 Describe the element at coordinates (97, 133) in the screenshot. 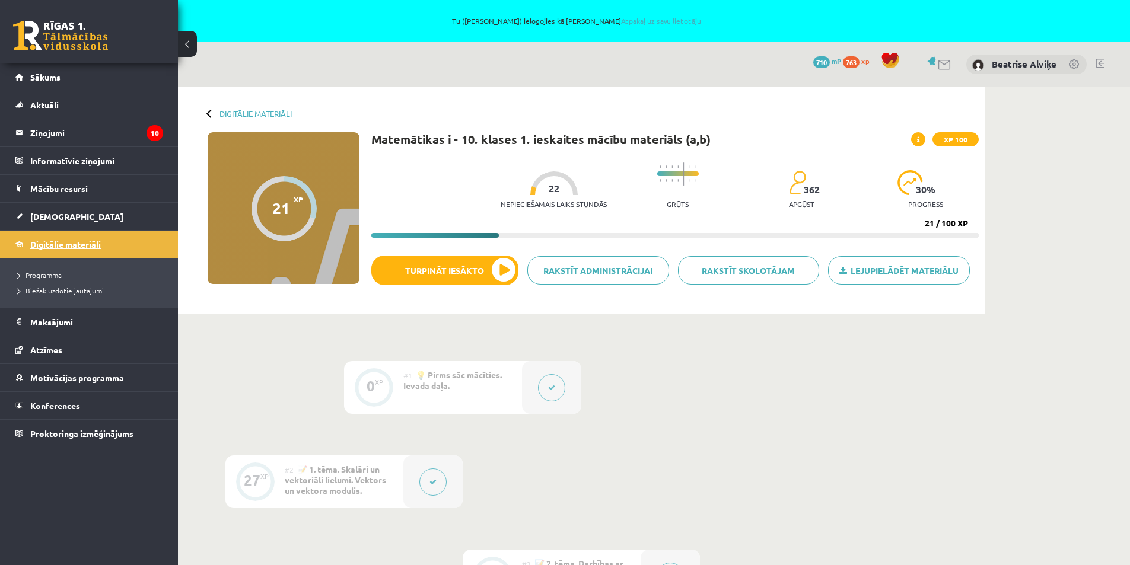

I see `legend: Ziņojumi` at that location.